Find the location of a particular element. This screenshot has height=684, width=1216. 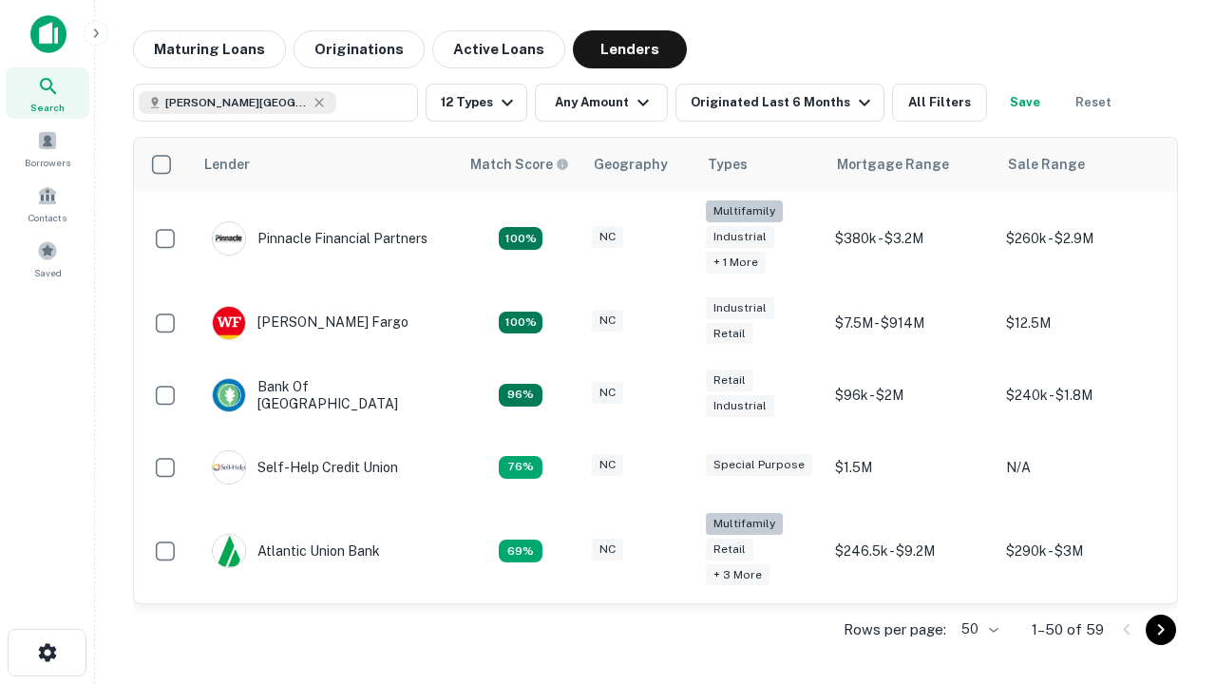

h6: Match Score is located at coordinates (518, 164).